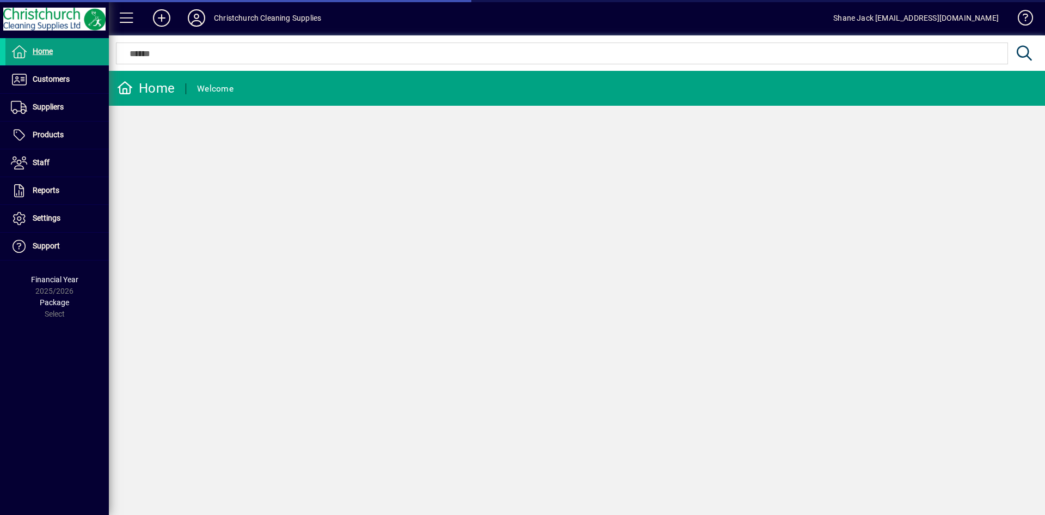  I want to click on a: Reports, so click(57, 191).